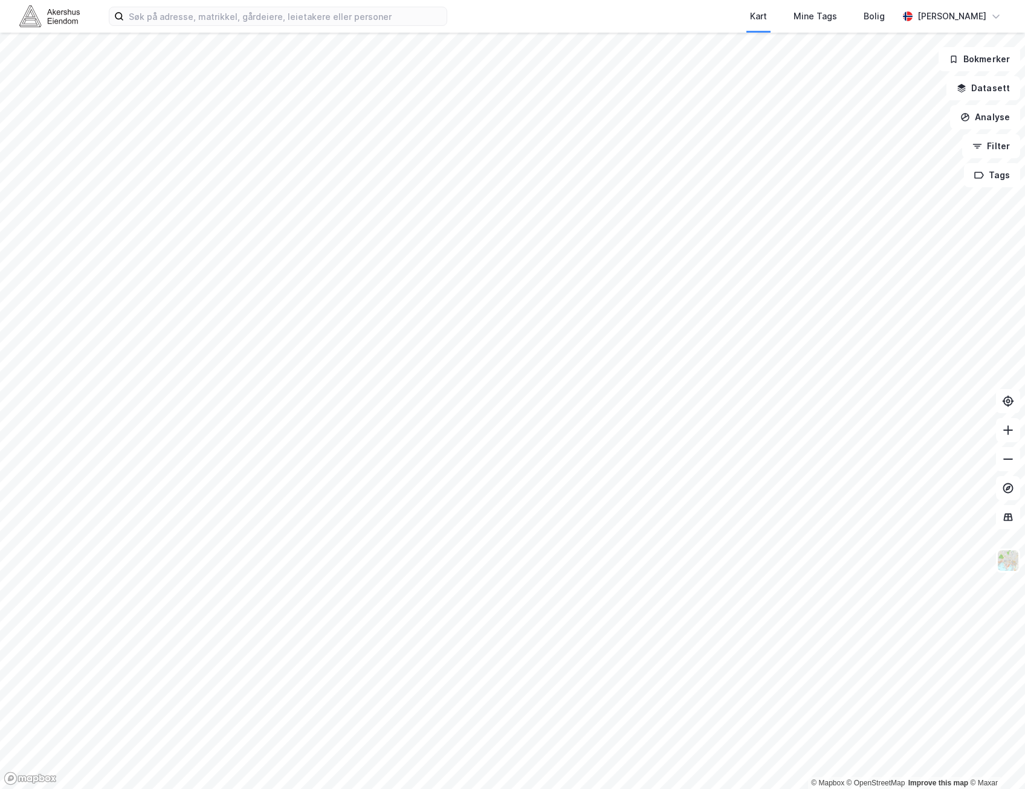 Image resolution: width=1025 pixels, height=789 pixels. I want to click on button: Bokmerker, so click(979, 59).